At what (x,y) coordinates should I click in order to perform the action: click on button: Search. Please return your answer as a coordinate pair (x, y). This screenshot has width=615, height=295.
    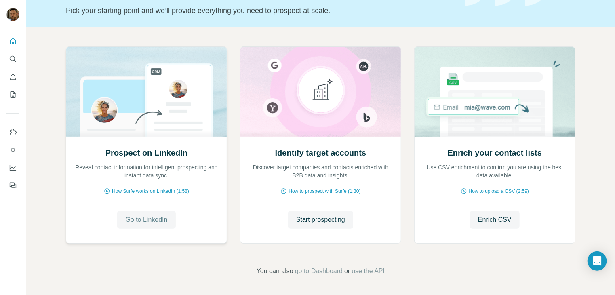
    Looking at the image, I should click on (13, 59).